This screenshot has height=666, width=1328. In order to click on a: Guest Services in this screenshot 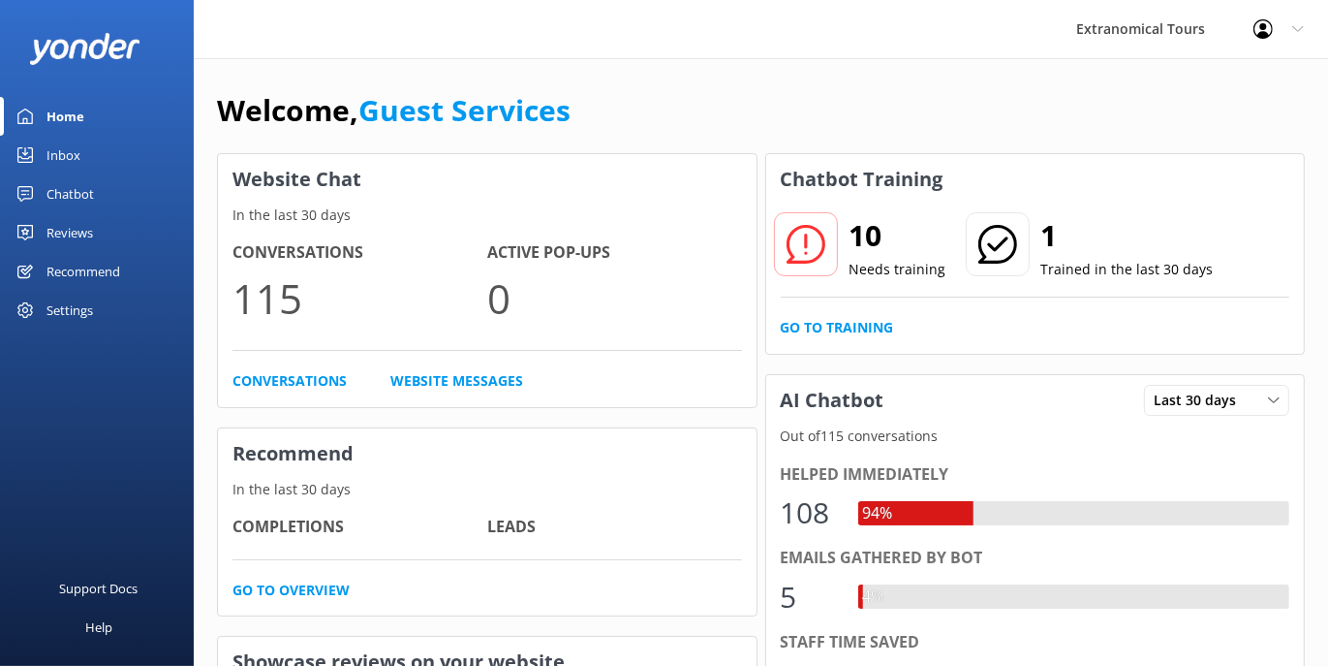, I will do `click(464, 109)`.